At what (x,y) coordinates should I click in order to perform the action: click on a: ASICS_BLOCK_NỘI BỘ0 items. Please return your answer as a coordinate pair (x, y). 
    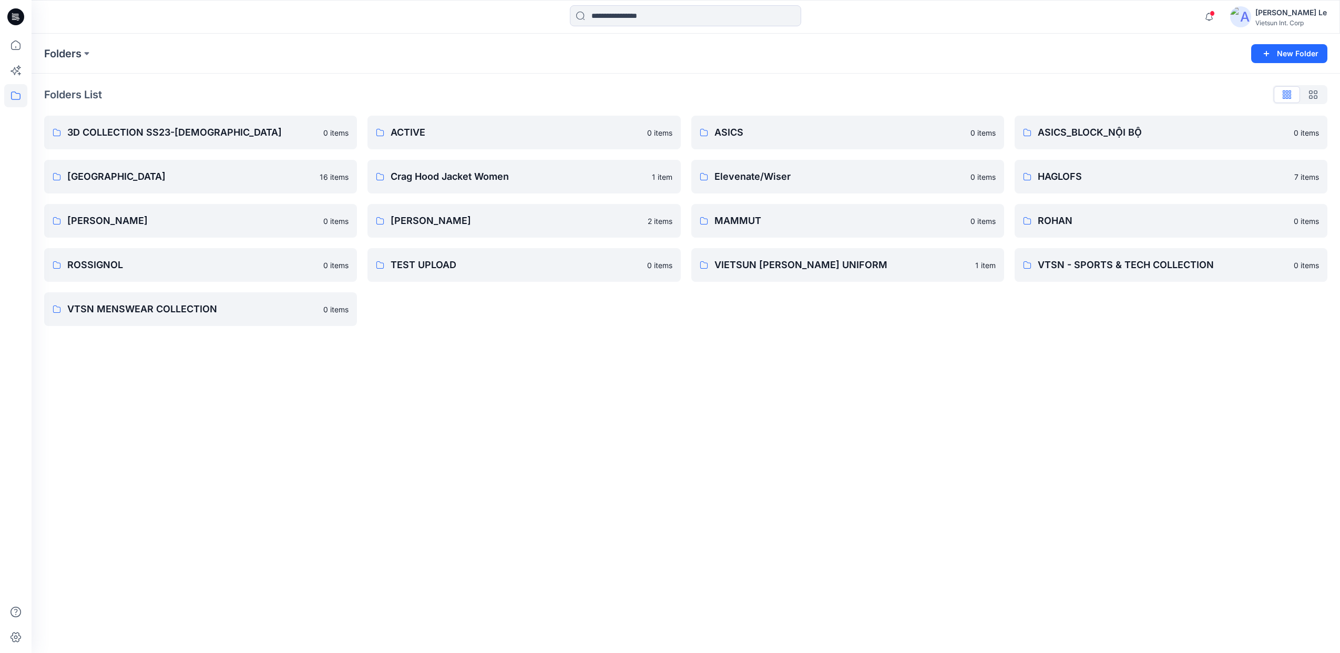
    Looking at the image, I should click on (1171, 133).